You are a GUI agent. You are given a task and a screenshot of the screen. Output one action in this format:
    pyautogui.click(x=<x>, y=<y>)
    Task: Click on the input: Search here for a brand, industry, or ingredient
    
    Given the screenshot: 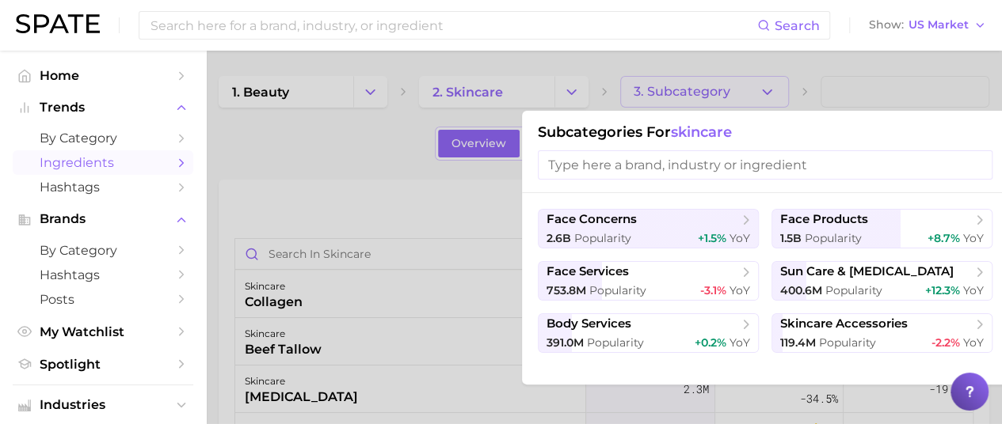 What is the action you would take?
    pyautogui.click(x=453, y=25)
    